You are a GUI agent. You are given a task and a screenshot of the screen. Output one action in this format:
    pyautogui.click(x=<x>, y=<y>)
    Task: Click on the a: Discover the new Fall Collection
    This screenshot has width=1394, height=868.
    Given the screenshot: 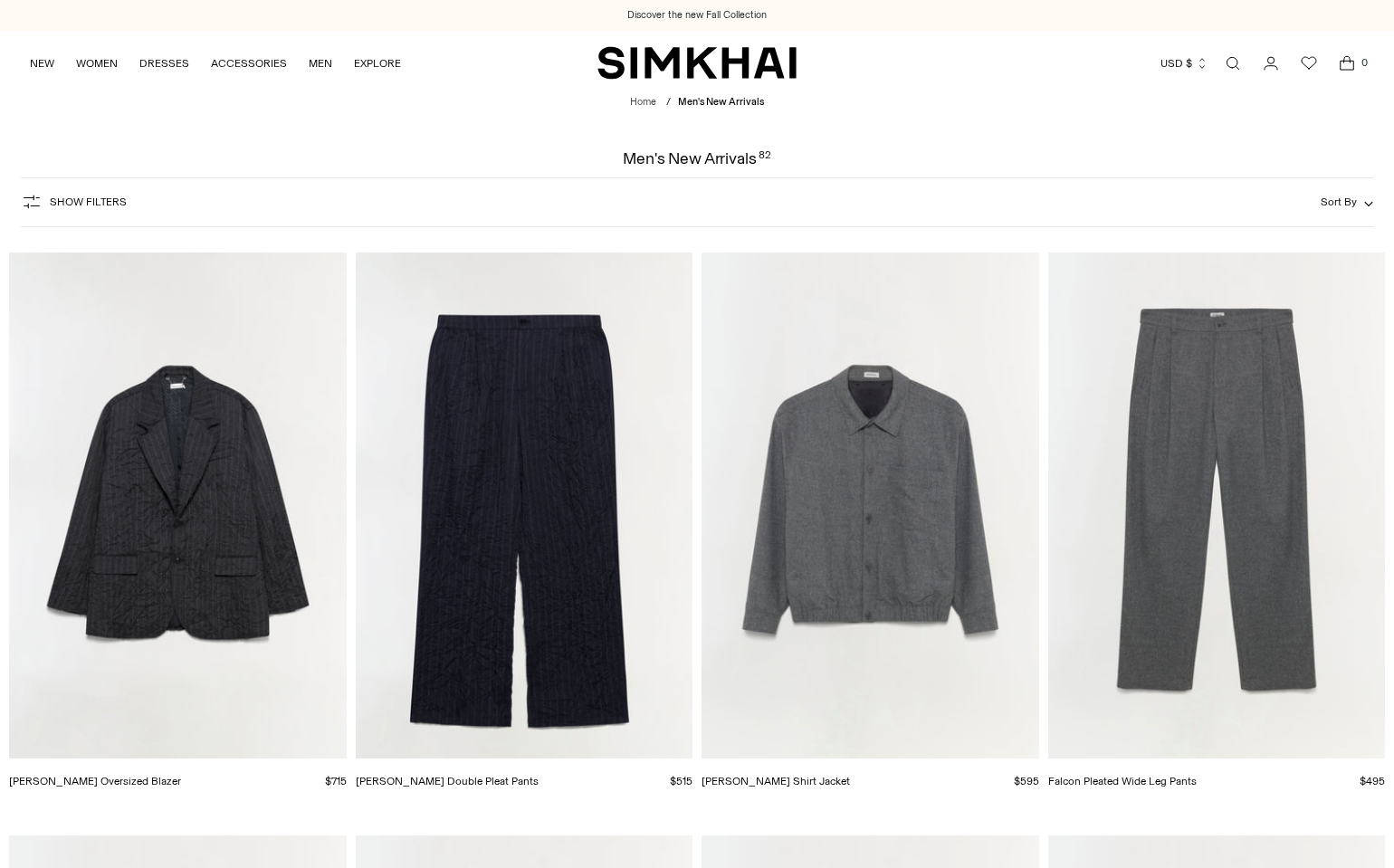 What is the action you would take?
    pyautogui.click(x=697, y=15)
    